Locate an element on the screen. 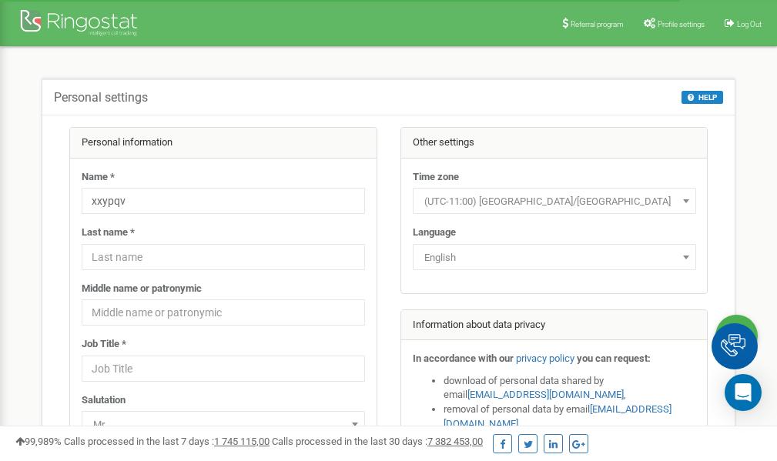  input: Name is located at coordinates (223, 201).